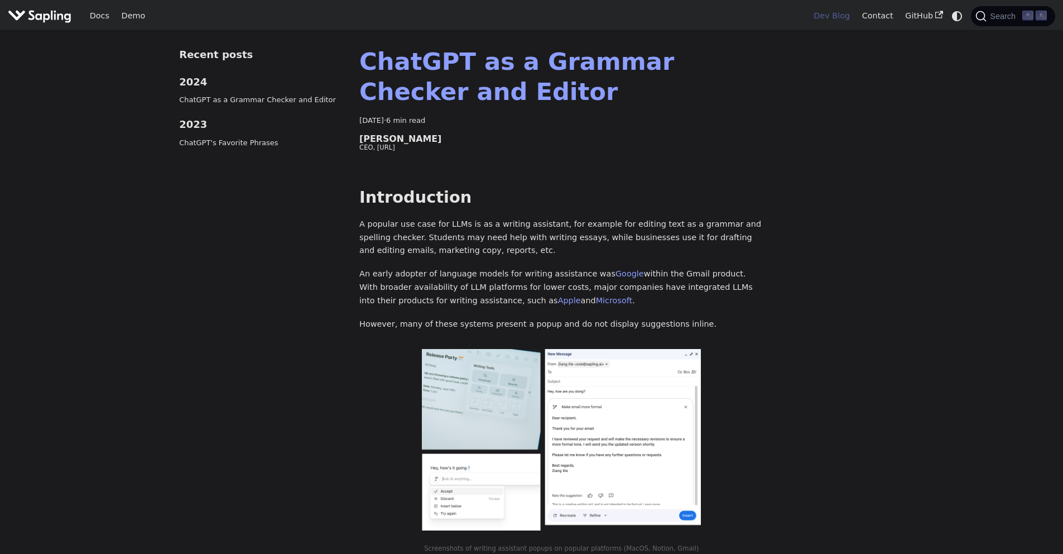 This screenshot has width=1063, height=554. What do you see at coordinates (562, 198) in the screenshot?
I see `h2: Introduction` at bounding box center [562, 198].